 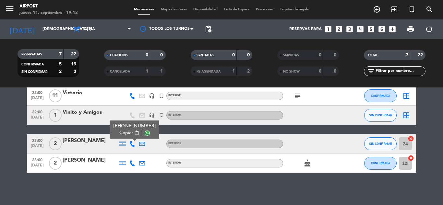 I want to click on span: Copiar, so click(x=126, y=133).